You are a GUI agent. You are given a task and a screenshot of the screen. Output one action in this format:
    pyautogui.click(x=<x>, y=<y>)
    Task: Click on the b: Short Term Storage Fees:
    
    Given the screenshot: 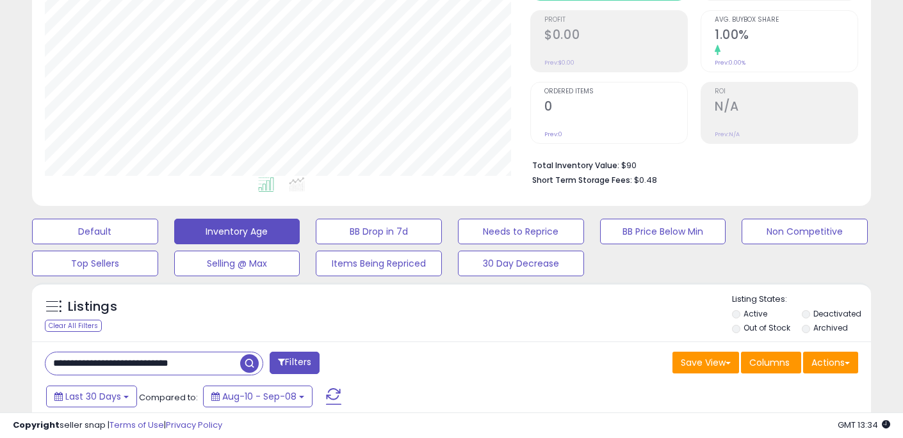 What is the action you would take?
    pyautogui.click(x=582, y=180)
    